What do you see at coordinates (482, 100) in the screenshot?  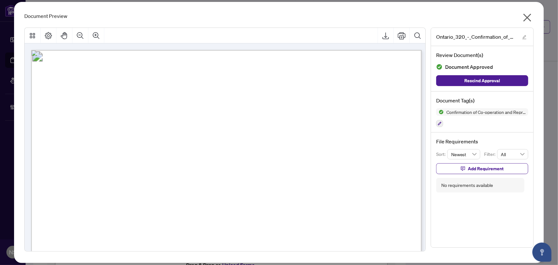 I see `h4: Document Tag(s)` at bounding box center [482, 100].